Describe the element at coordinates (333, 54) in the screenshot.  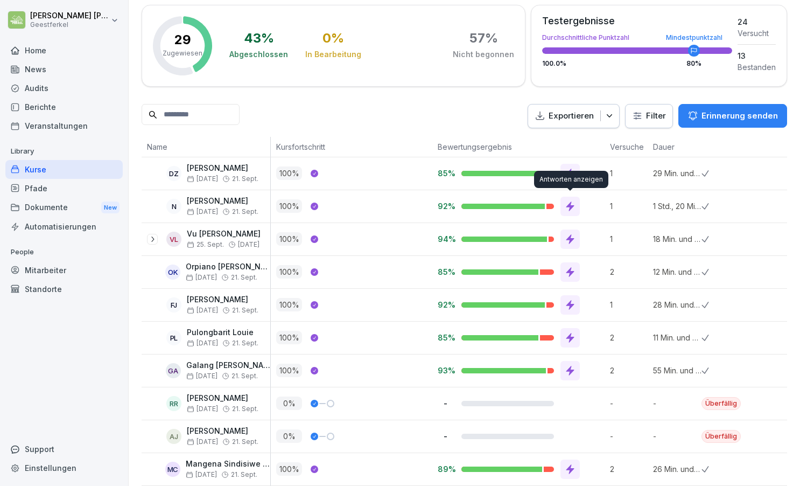
I see `div: In Bearbeitung` at that location.